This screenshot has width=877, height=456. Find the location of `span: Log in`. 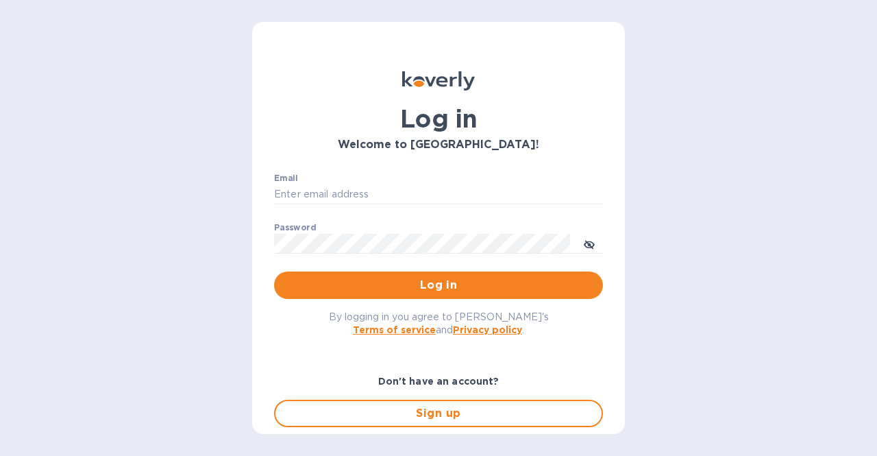

span: Log in is located at coordinates (438, 285).